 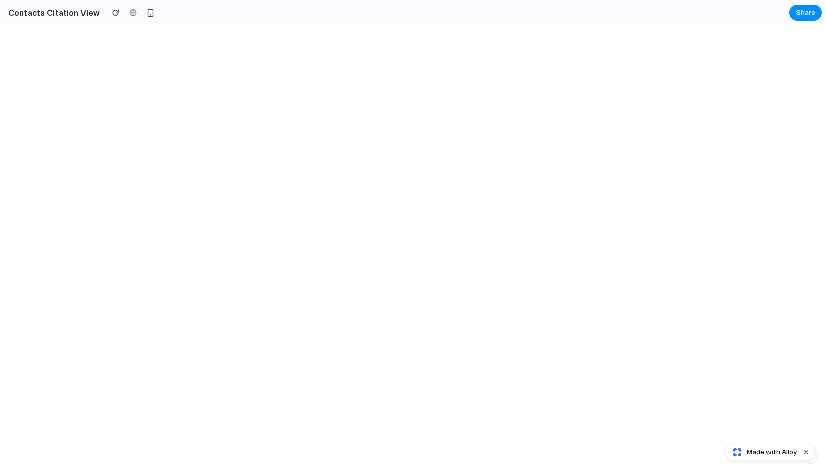 I want to click on button: Dismiss watermark, so click(x=806, y=453).